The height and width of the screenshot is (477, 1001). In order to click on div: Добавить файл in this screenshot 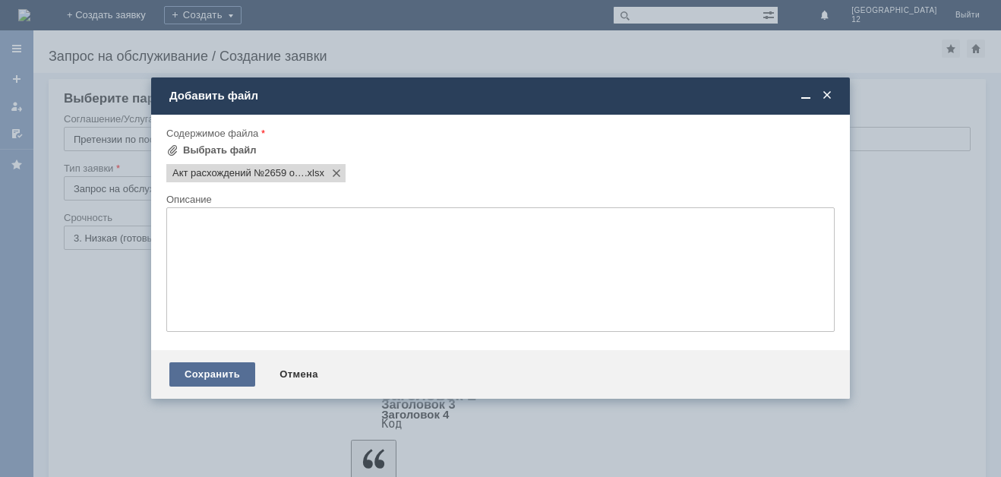, I will do `click(502, 96)`.